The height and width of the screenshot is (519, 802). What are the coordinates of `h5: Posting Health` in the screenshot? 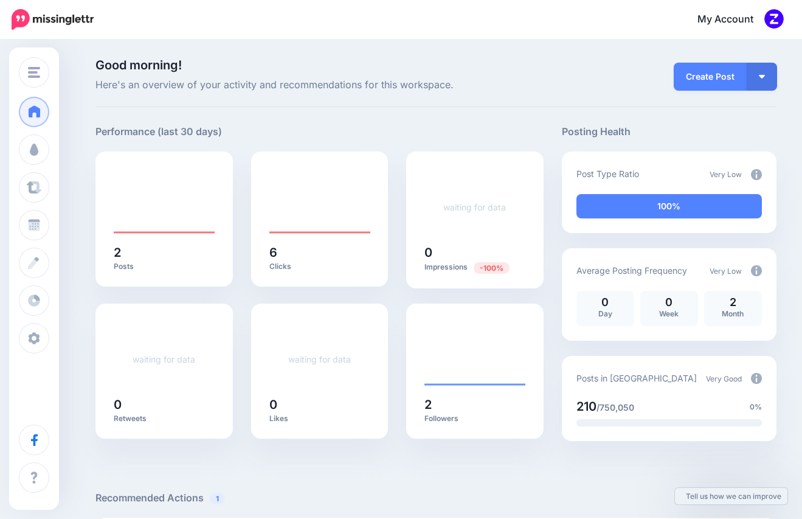 It's located at (669, 131).